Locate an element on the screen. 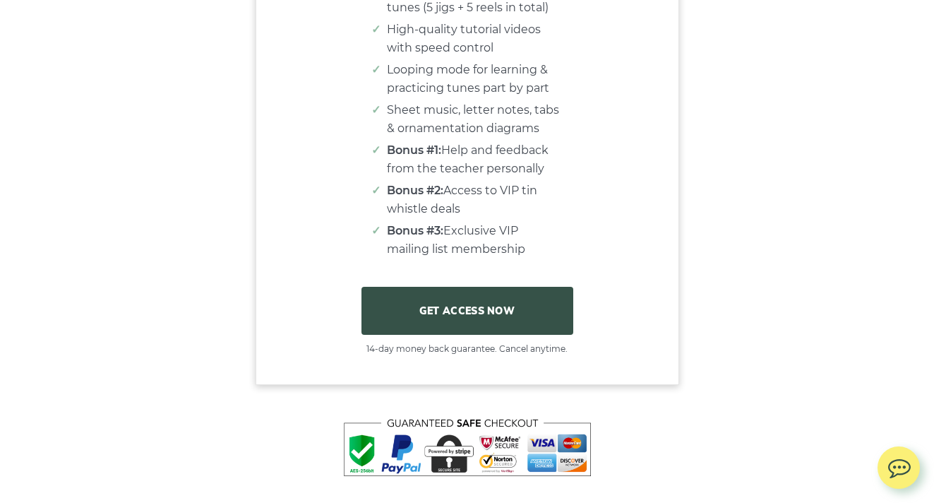  strong: Bonus #1: is located at coordinates (414, 150).